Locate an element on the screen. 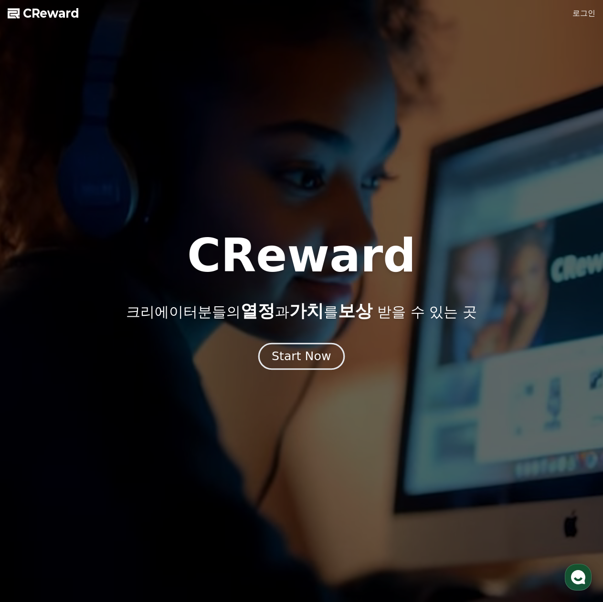  a: CReward is located at coordinates (43, 13).